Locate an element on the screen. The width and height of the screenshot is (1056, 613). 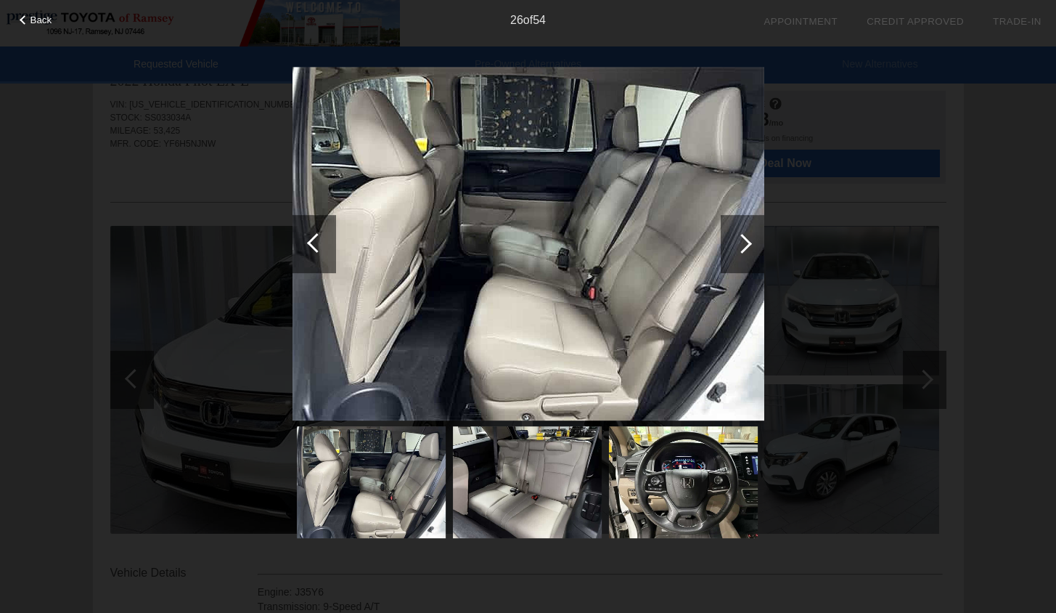
span: Back is located at coordinates (41, 20).